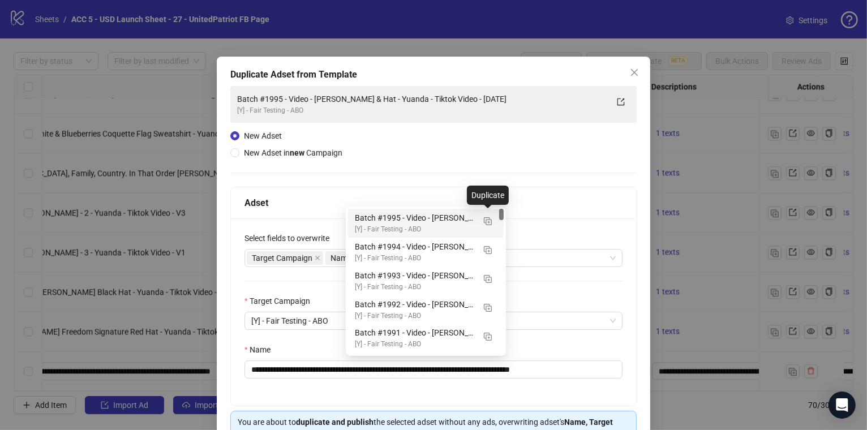  Describe the element at coordinates (426, 338) in the screenshot. I see `div: Batch #1991 - Video - Charlie Kirk T Shirt - Yuanda - Tiktok Video - Sep 30` at that location.